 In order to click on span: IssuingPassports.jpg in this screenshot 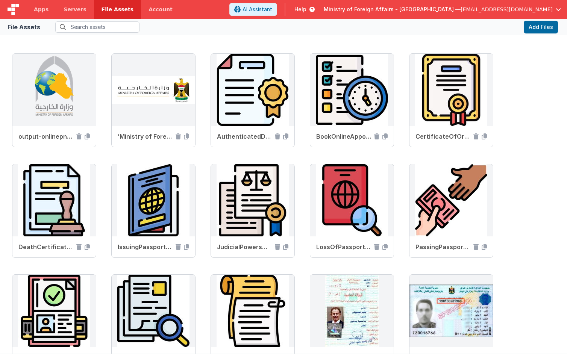, I will do `click(145, 247)`.